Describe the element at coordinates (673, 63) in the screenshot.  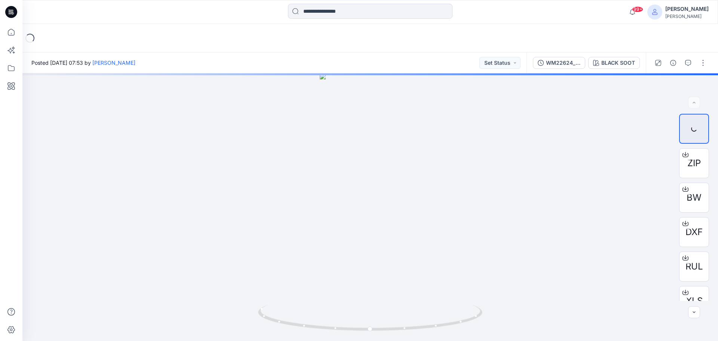
I see `button: Details` at that location.